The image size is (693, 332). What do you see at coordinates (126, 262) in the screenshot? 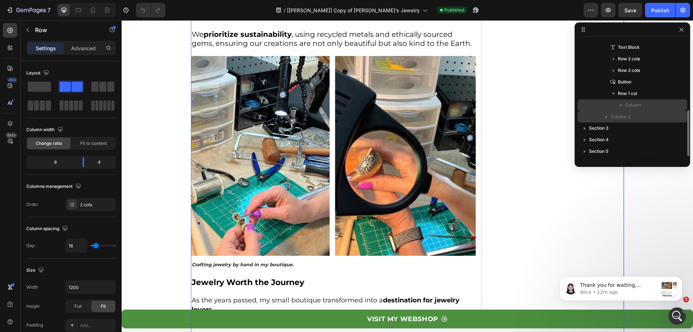
I see `strong: Jewelry Worth the Journey` at bounding box center [126, 262].